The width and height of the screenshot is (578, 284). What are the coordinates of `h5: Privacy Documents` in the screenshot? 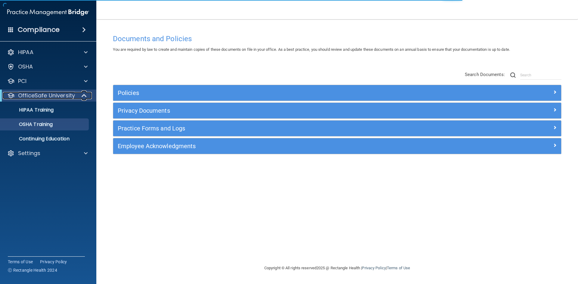 It's located at (281, 111).